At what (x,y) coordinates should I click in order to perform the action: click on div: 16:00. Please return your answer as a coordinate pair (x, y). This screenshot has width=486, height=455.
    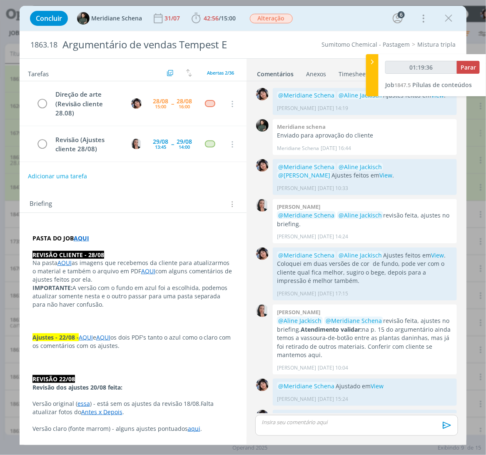
    Looking at the image, I should click on (184, 106).